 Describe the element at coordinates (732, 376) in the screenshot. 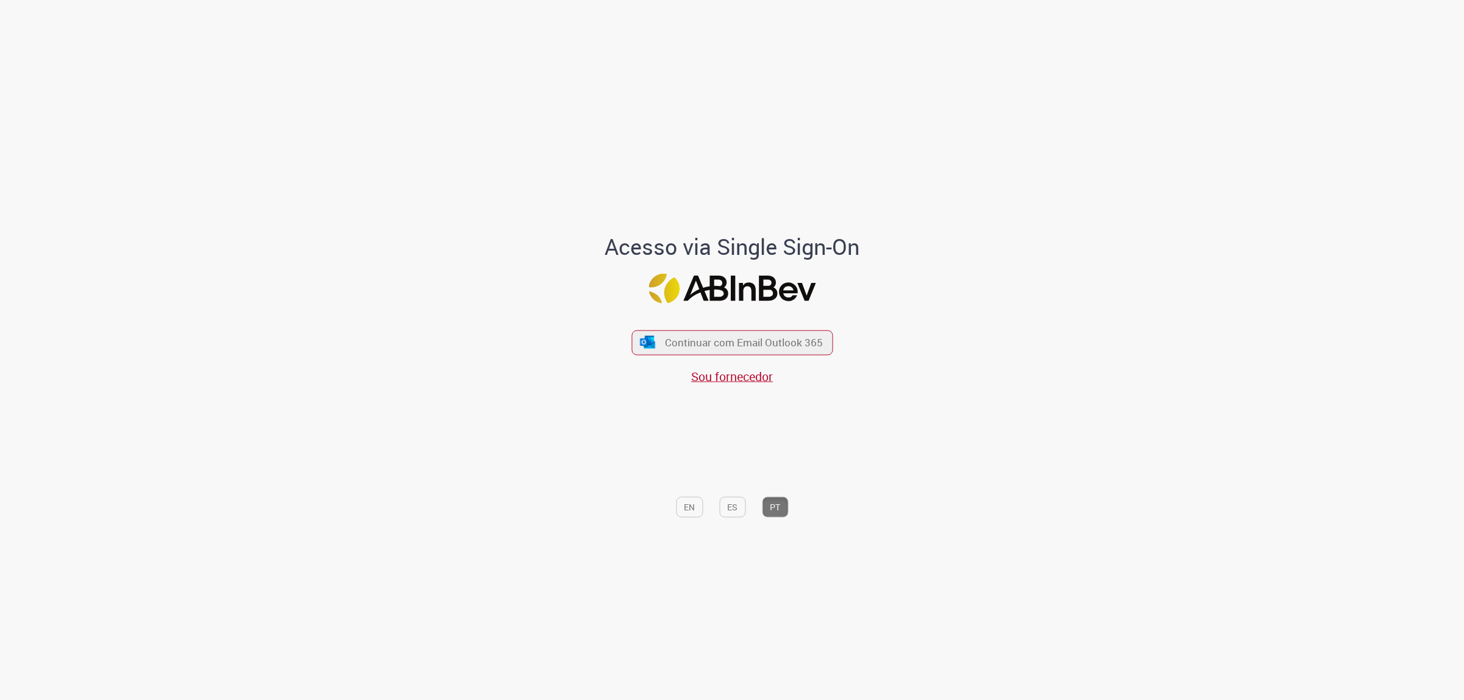

I see `a: Sou fornecedor` at that location.